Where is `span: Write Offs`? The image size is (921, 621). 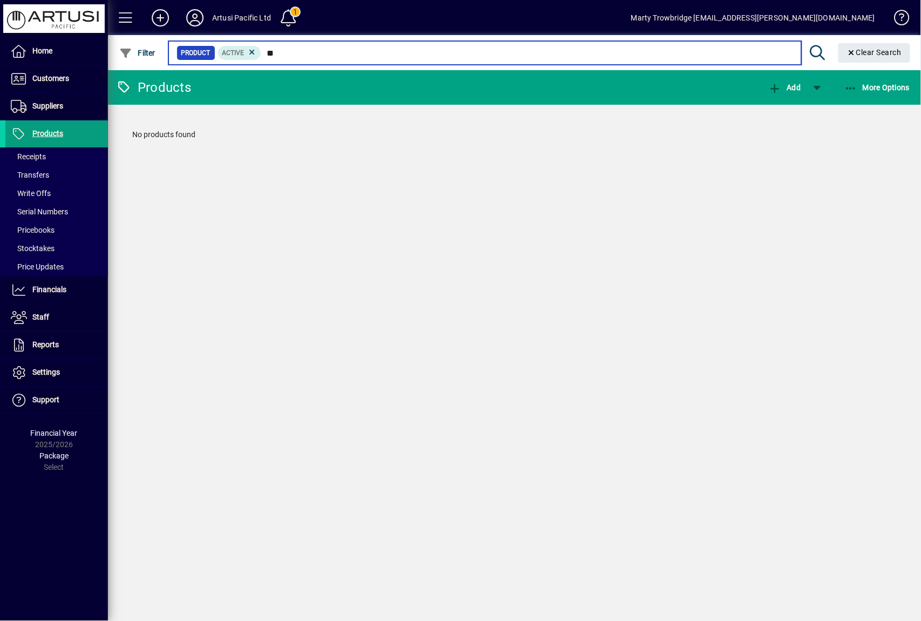
span: Write Offs is located at coordinates (31, 193).